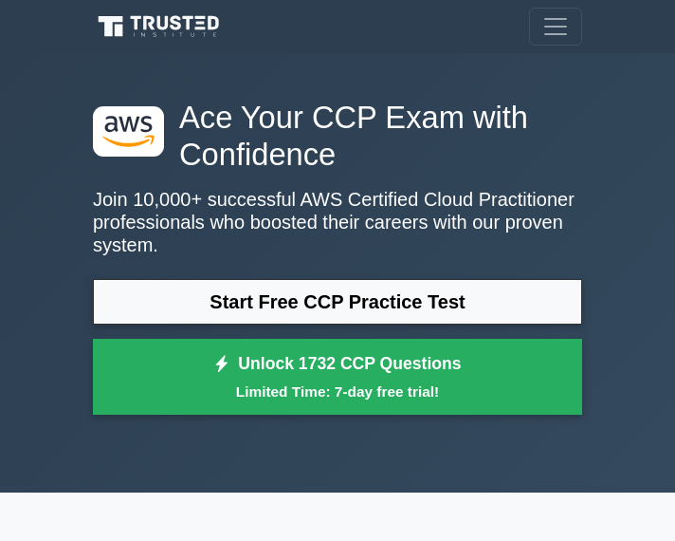  I want to click on h1: Ace Your CCP Exam with Confidence, so click(338, 136).